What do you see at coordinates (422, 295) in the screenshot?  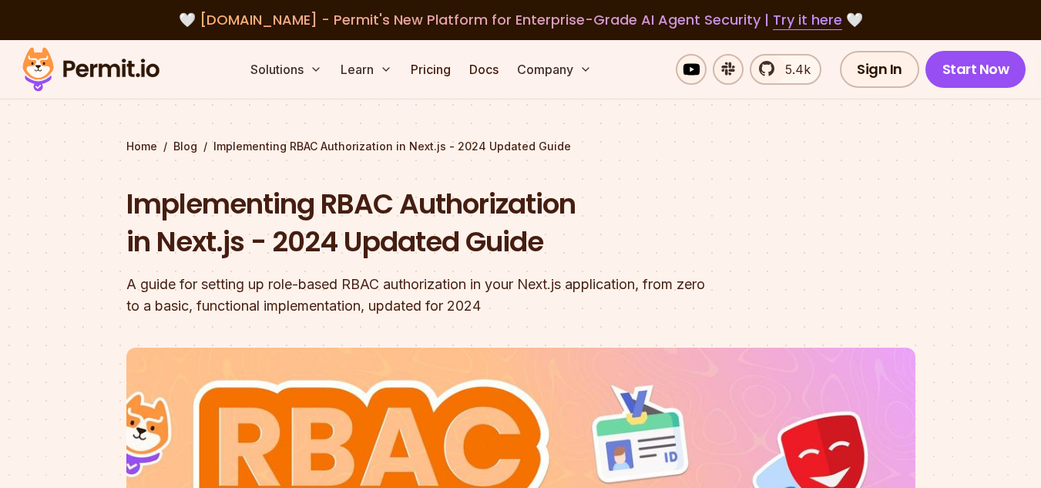 I see `div: A guide for setting up role-based RBAC authorization in your Next.js application, from zero to a ...` at bounding box center [422, 295].